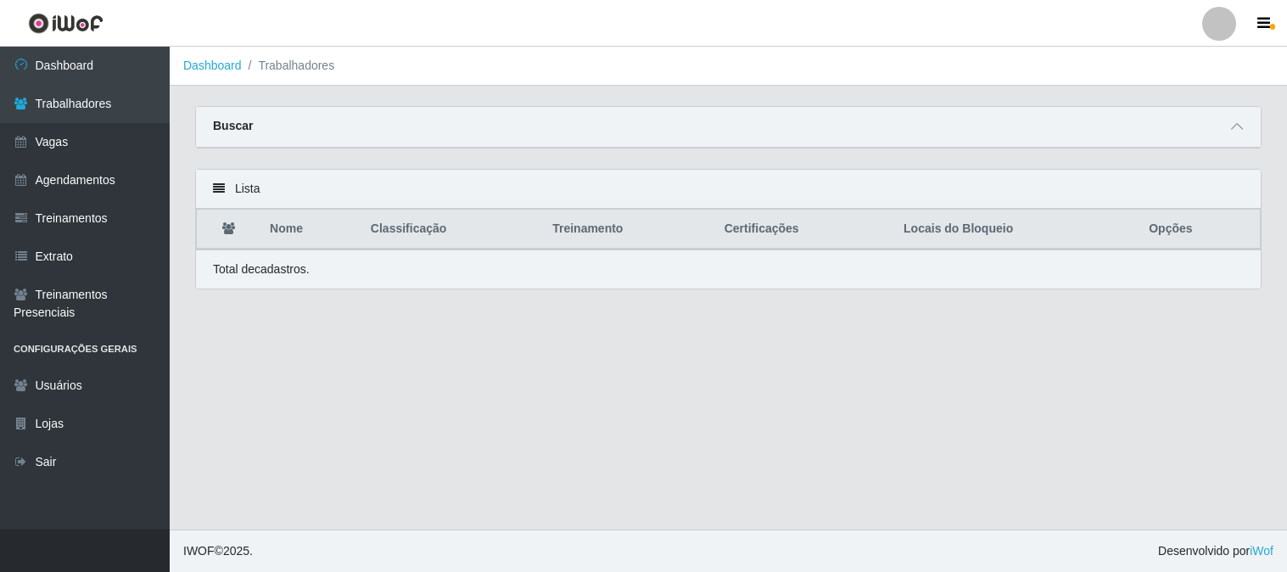 This screenshot has width=1287, height=572. Describe the element at coordinates (451, 229) in the screenshot. I see `th: Classificação` at that location.